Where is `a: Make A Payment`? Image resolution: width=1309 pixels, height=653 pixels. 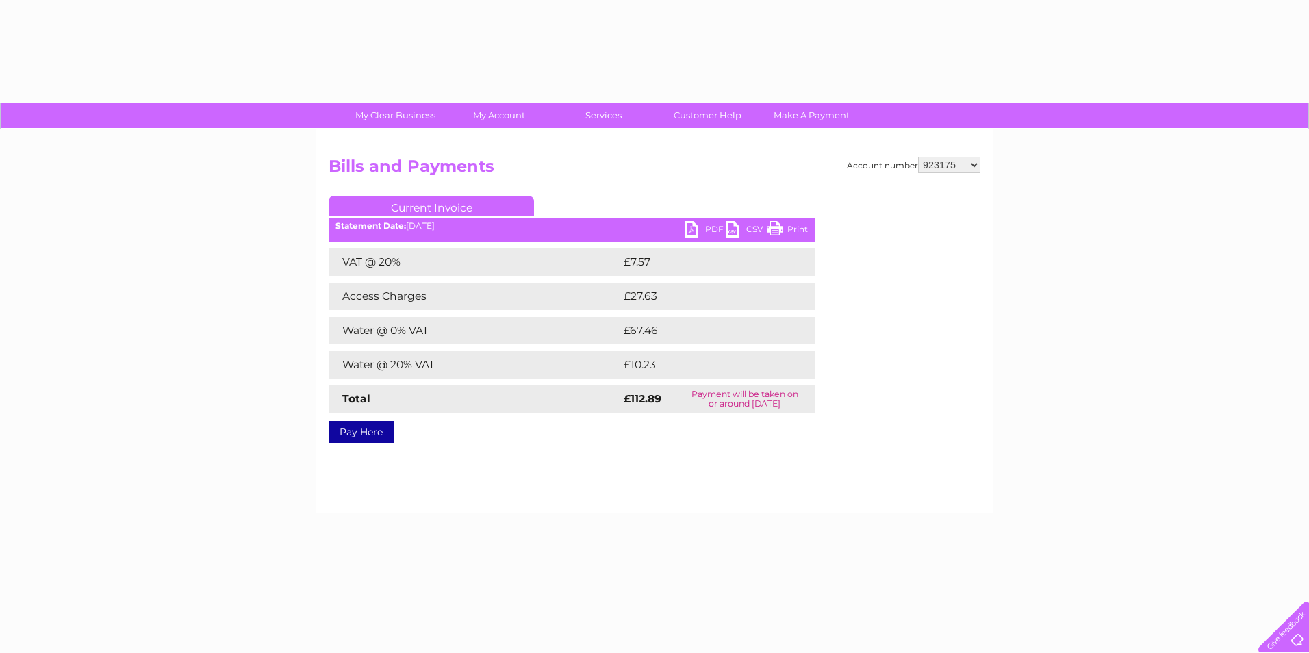
a: Make A Payment is located at coordinates (811, 115).